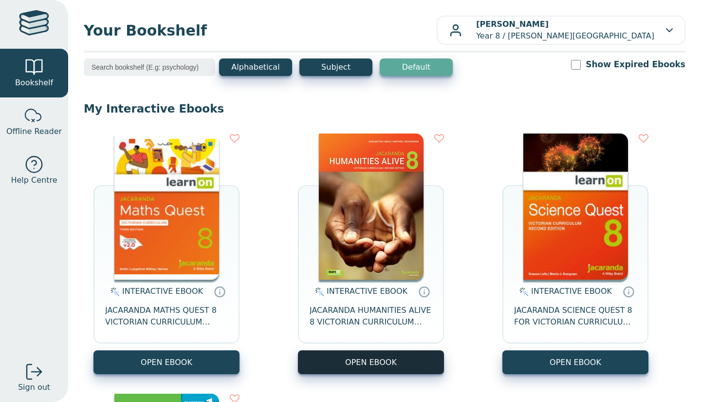 The width and height of the screenshot is (701, 402). I want to click on span: JACARANDA SCIENCE QUEST 8 FOR VICTORIAN CURRICULUM LEARNON 2E EBOOK, so click(575, 316).